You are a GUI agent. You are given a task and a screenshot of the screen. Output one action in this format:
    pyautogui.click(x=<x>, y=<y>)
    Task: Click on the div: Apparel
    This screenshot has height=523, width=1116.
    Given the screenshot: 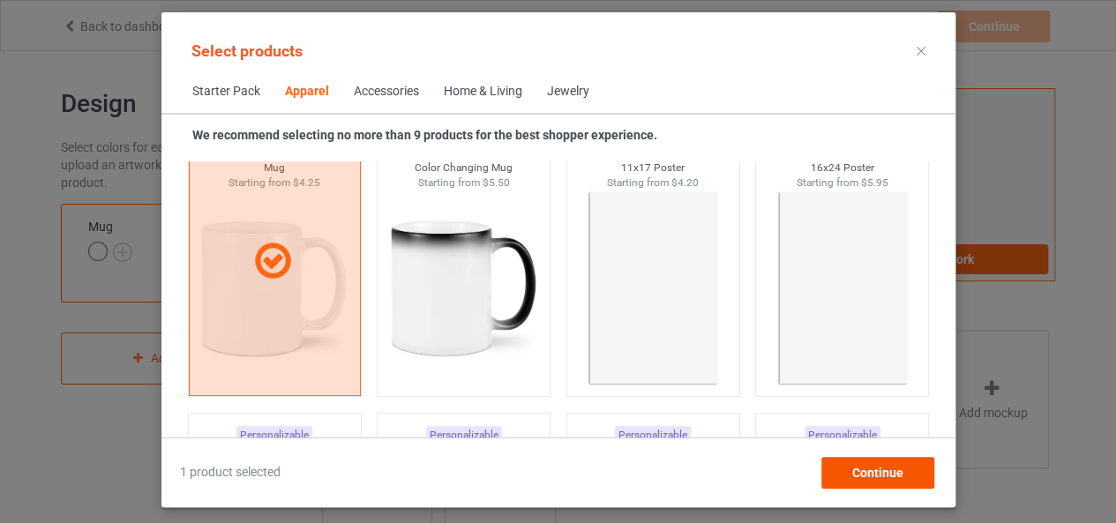 What is the action you would take?
    pyautogui.click(x=307, y=92)
    